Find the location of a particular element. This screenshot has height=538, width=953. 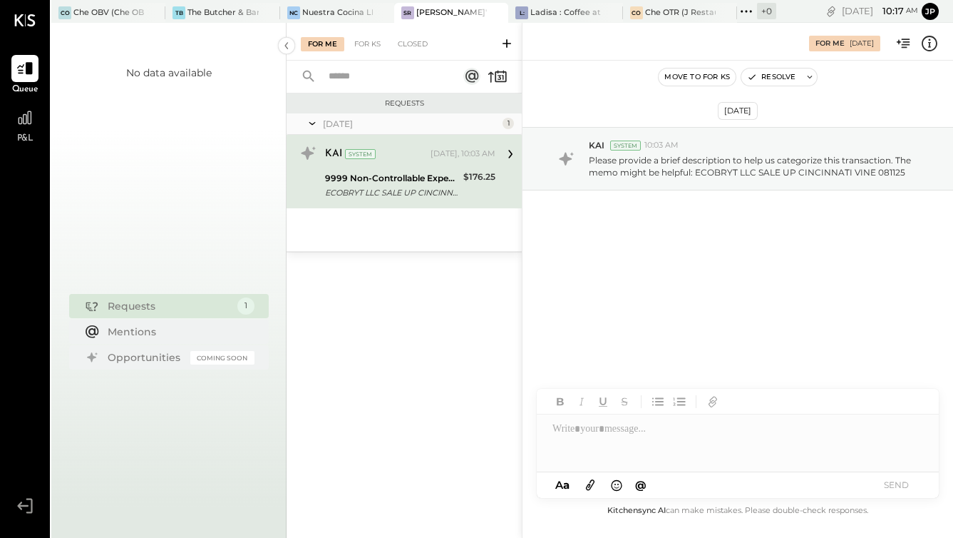

a: P&L is located at coordinates (25, 125).